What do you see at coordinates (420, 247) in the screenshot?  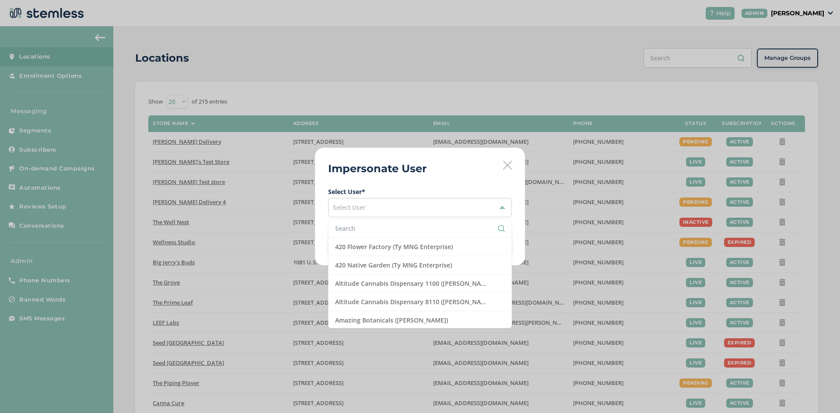 I see `li: 420 Flower Factory (Ty MNG Enterprise)` at bounding box center [420, 247].